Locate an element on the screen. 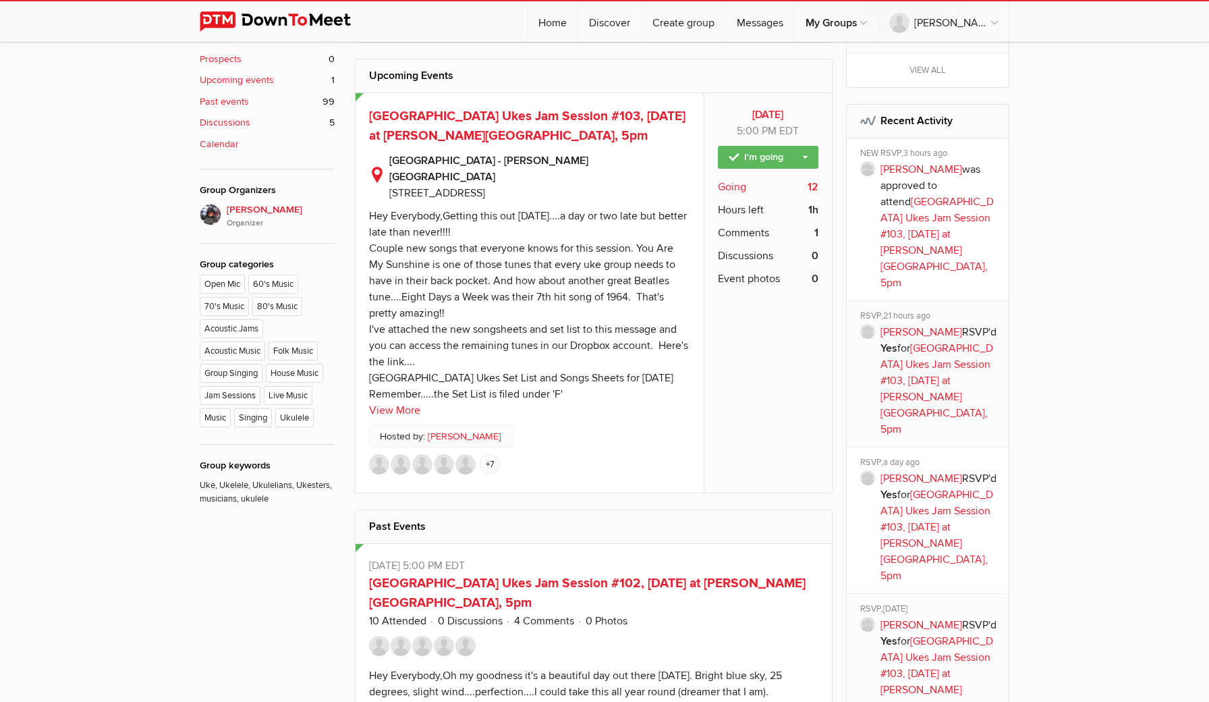 The width and height of the screenshot is (1209, 702). a: I'm going is located at coordinates (768, 157).